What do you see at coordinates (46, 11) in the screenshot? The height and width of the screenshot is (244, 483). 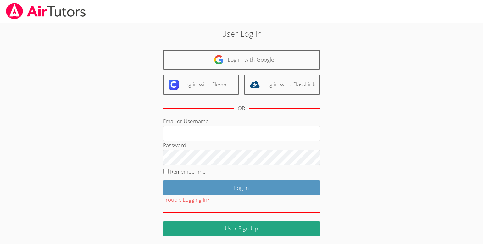 I see `img: airtutors_banner-c4298cdbf04f3fff15de1276eac7730deb9818008684d7c2e4769d2f7ddbe033.png` at bounding box center [46, 11].